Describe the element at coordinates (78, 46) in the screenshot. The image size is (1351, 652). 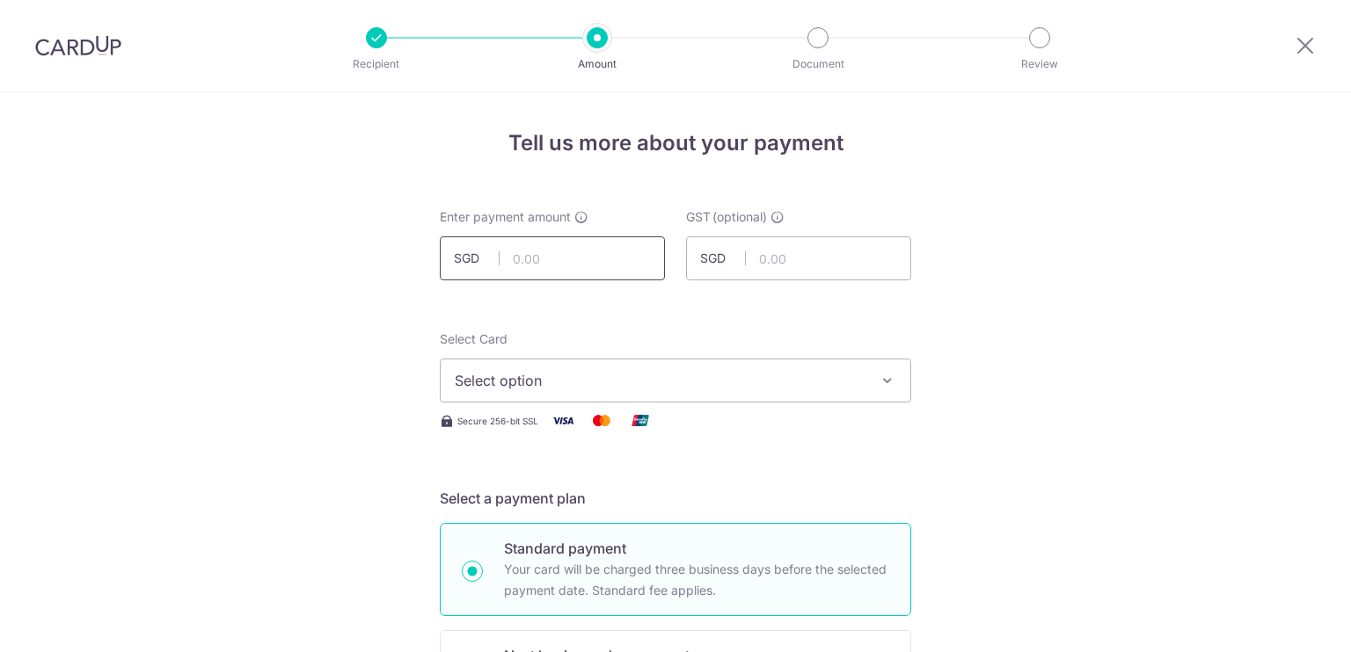
I see `img: CardUp` at that location.